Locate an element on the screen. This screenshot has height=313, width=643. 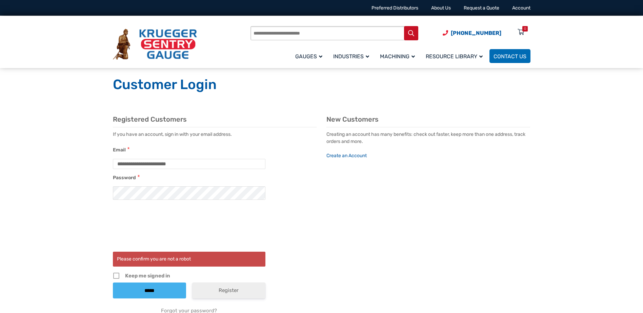
a: Request a Quote is located at coordinates (481, 8).